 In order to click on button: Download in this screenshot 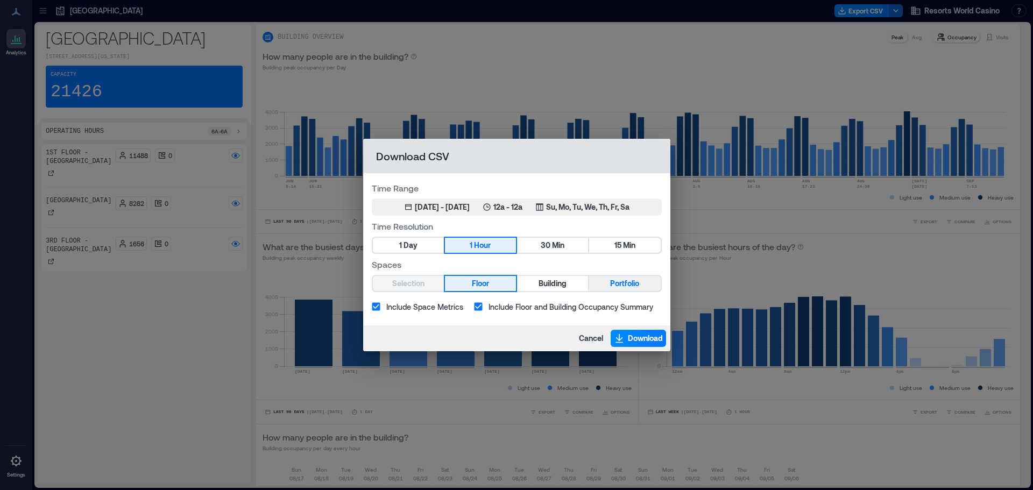, I will do `click(638, 339)`.